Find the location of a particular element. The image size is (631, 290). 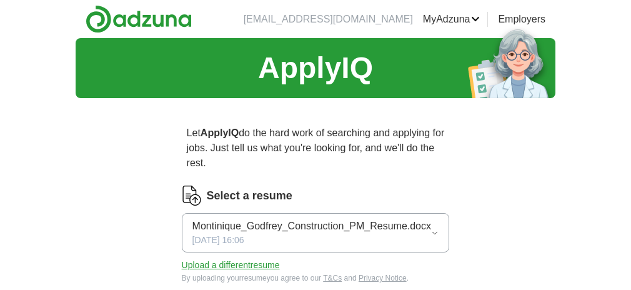

strong: ApplyIQ is located at coordinates (219, 132).